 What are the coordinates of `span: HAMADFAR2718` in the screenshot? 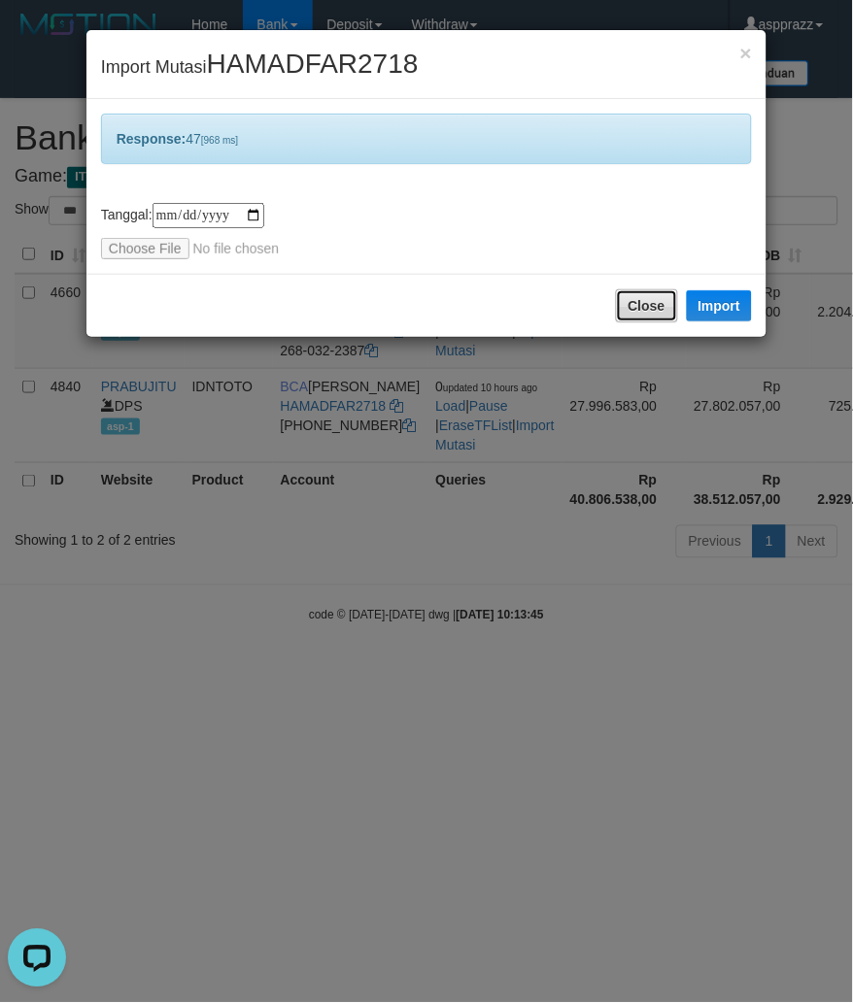 It's located at (313, 63).